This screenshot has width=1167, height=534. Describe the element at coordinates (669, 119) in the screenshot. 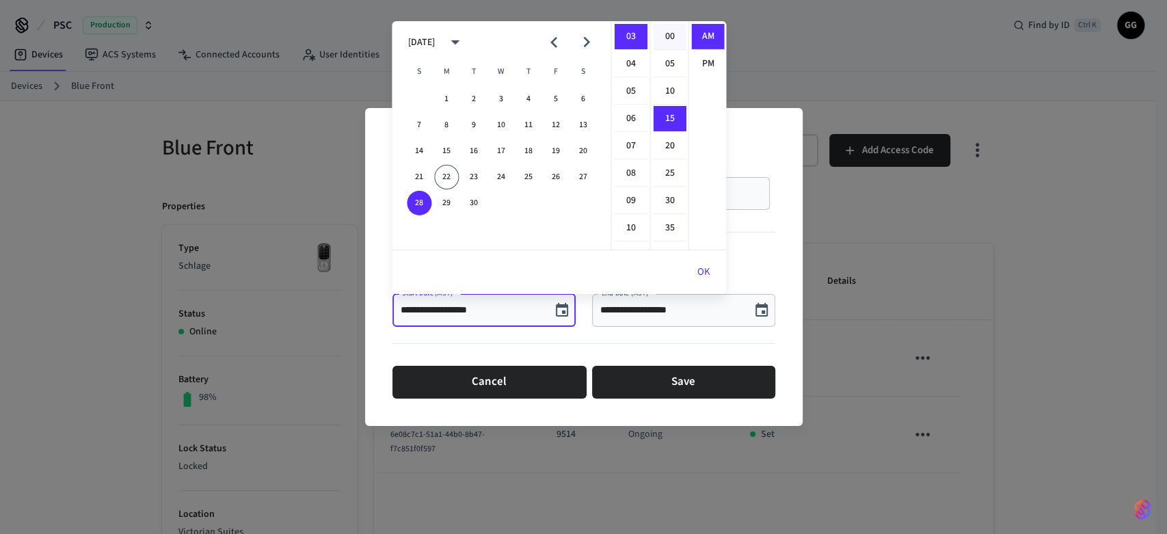

I see `li: 15 minutes` at that location.